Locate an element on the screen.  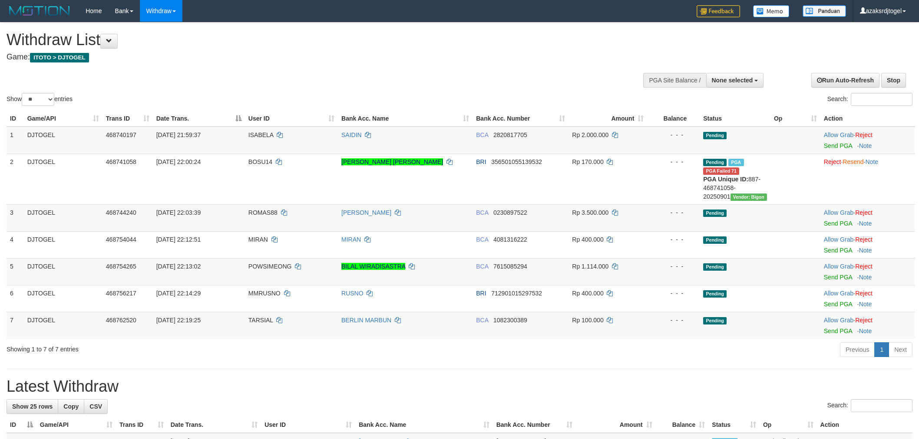
label: Search: is located at coordinates (870, 99).